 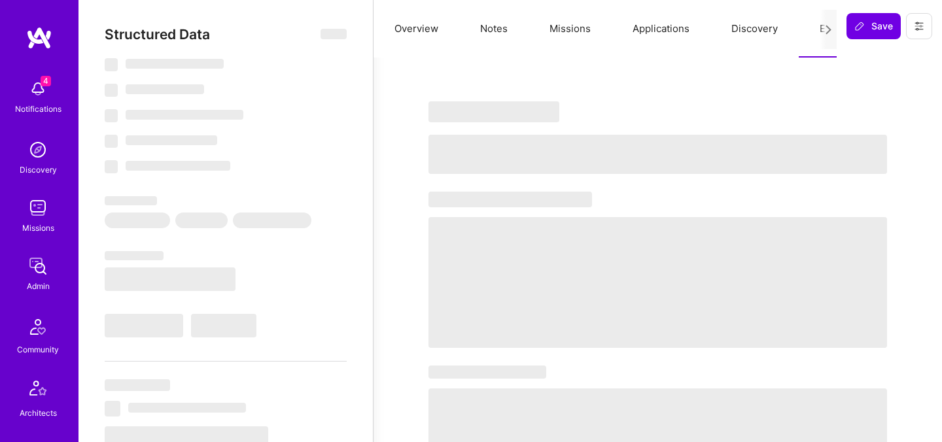 I want to click on span: 4, so click(x=46, y=81).